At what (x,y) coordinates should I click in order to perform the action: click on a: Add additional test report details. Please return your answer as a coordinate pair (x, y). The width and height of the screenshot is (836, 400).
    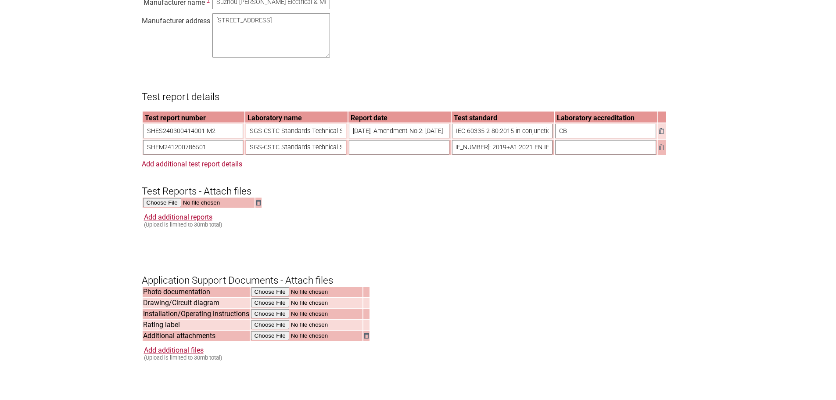
    Looking at the image, I should click on (192, 164).